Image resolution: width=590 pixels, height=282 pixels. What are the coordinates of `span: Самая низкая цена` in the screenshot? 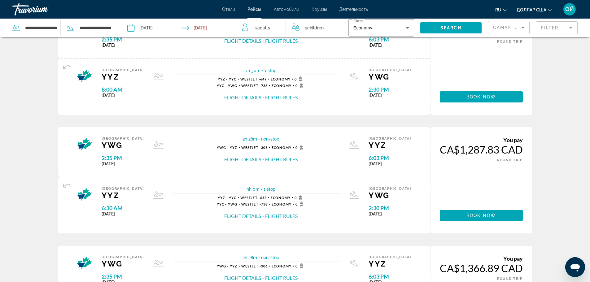 It's located at (521, 28).